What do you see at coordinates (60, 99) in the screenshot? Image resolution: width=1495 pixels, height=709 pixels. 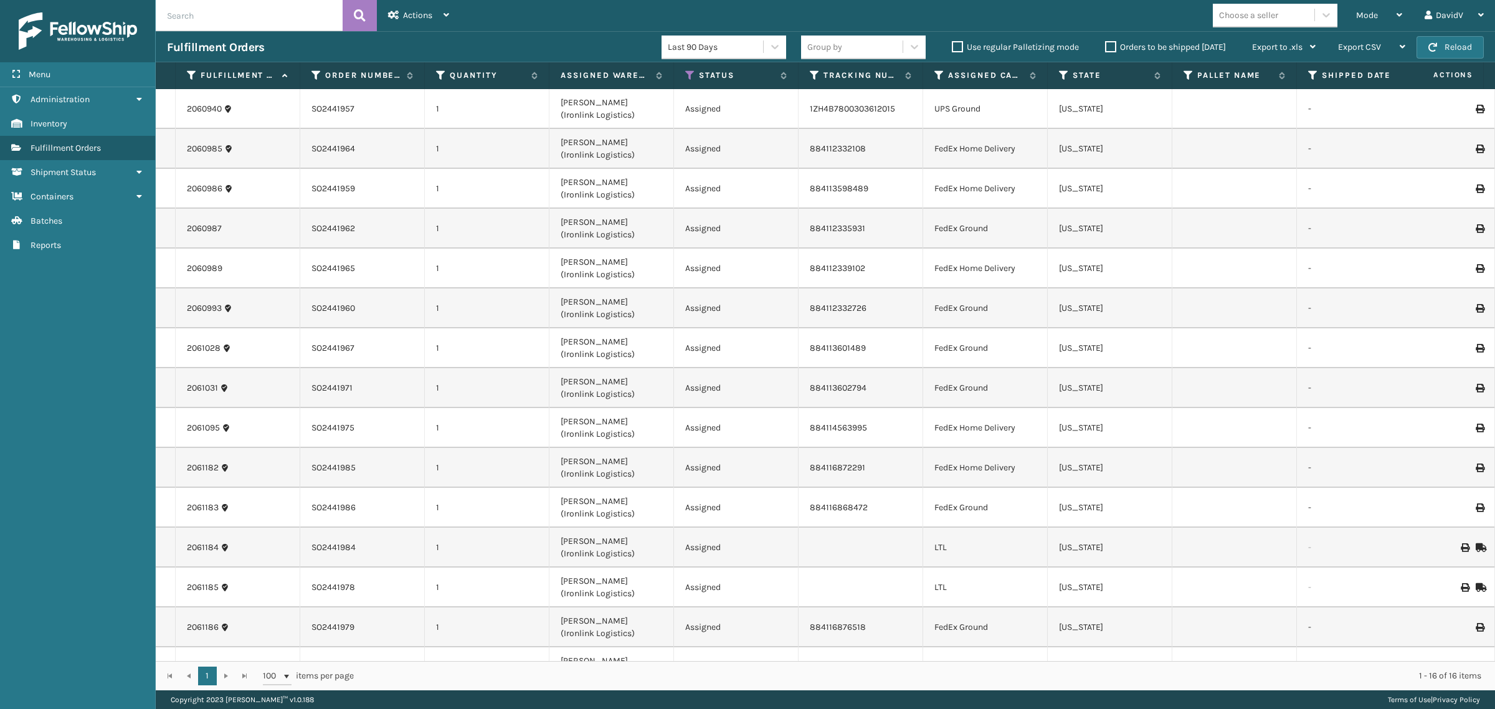 I see `span: Administration` at bounding box center [60, 99].